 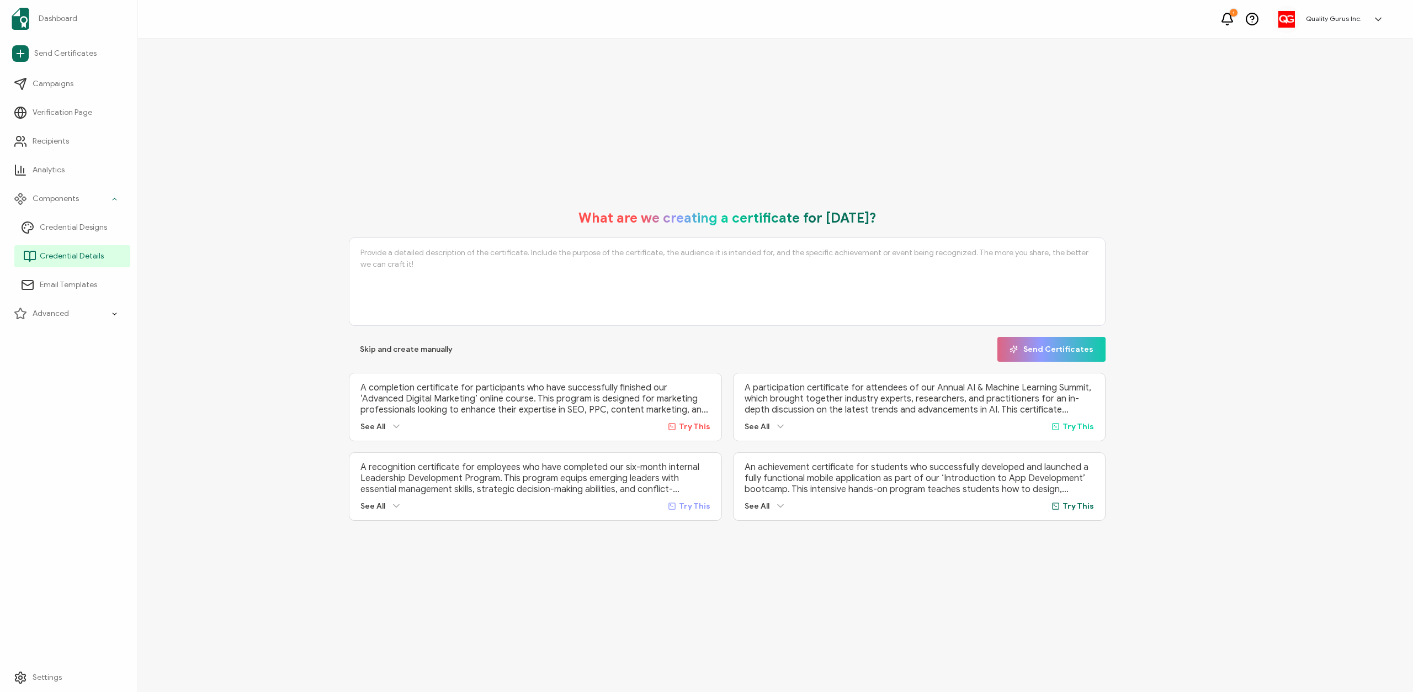 What do you see at coordinates (68, 677) in the screenshot?
I see `a: Settings` at bounding box center [68, 677].